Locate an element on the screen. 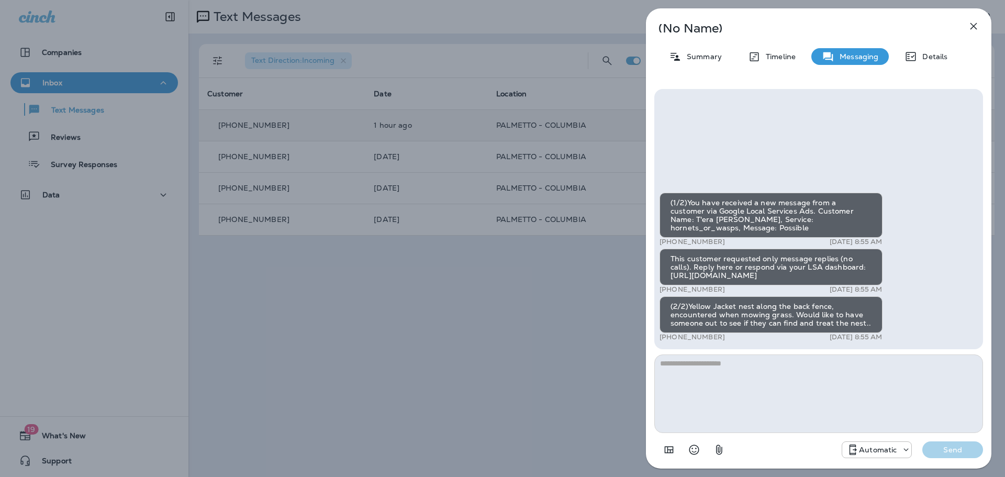 The image size is (1005, 477). button: Add in a premade template is located at coordinates (669, 450).